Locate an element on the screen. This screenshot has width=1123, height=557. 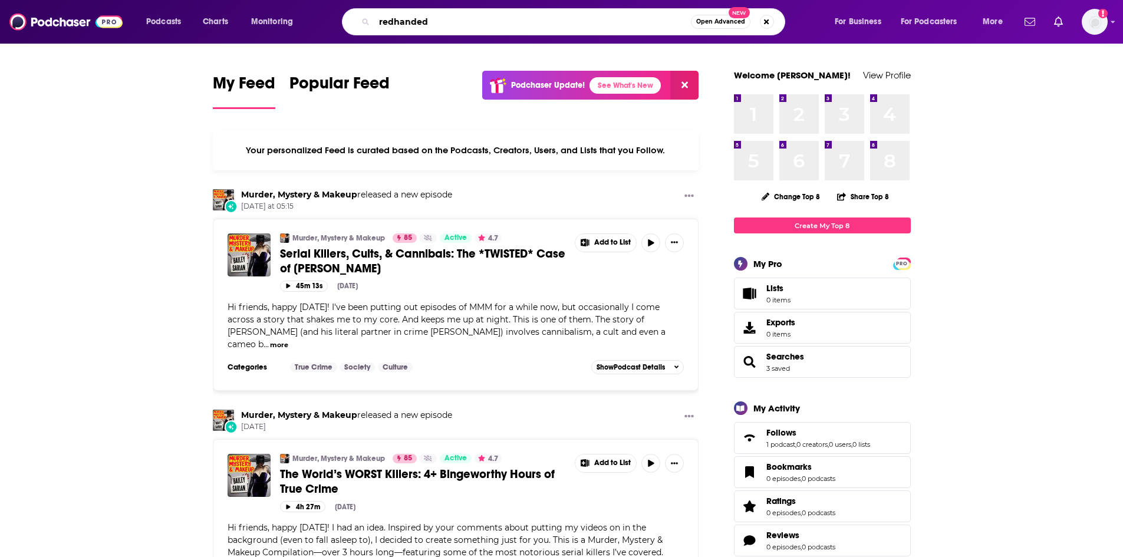
h3: Categories is located at coordinates (254, 367).